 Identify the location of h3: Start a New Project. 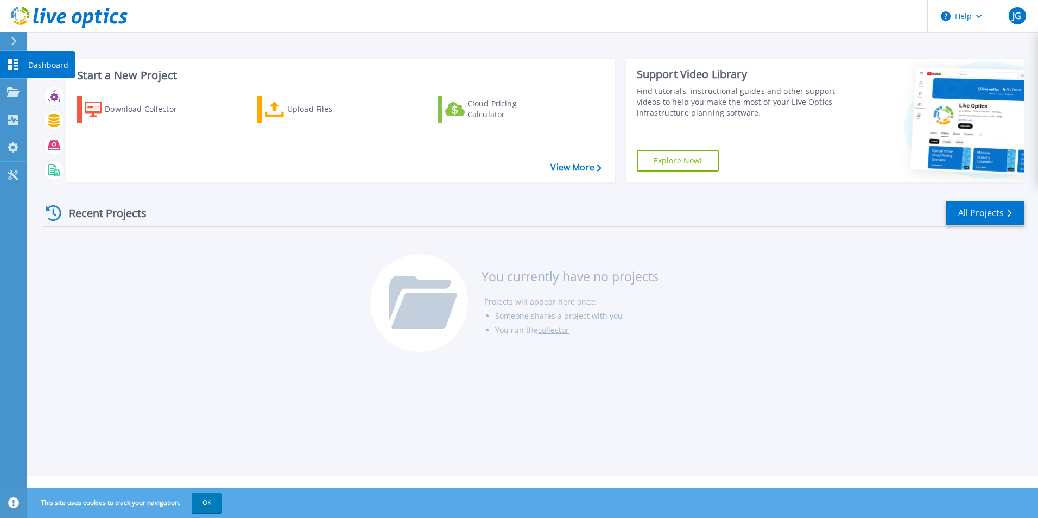
(339, 75).